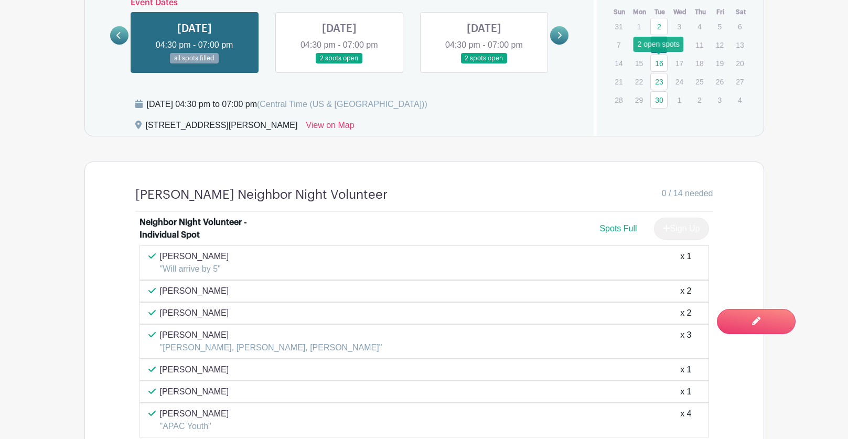  I want to click on a: 23, so click(659, 81).